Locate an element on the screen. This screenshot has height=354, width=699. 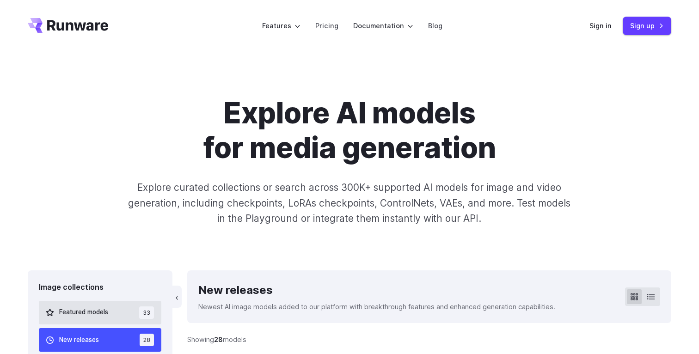
div: New releases is located at coordinates (377, 290).